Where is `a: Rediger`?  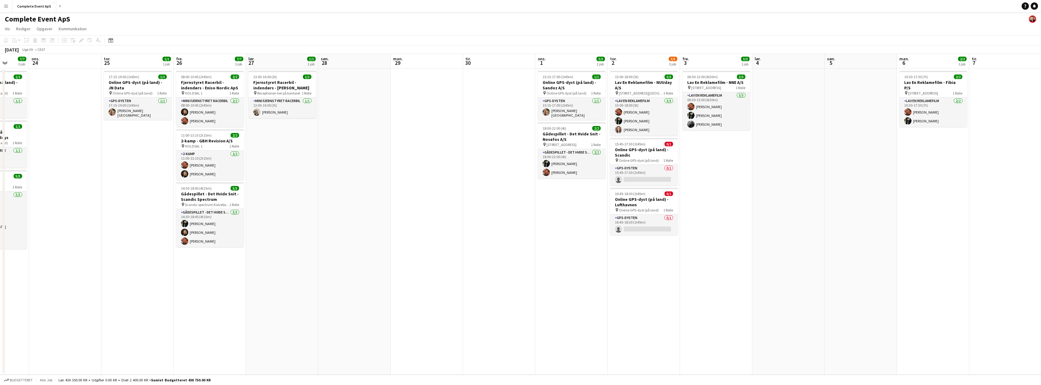
a: Rediger is located at coordinates (23, 29).